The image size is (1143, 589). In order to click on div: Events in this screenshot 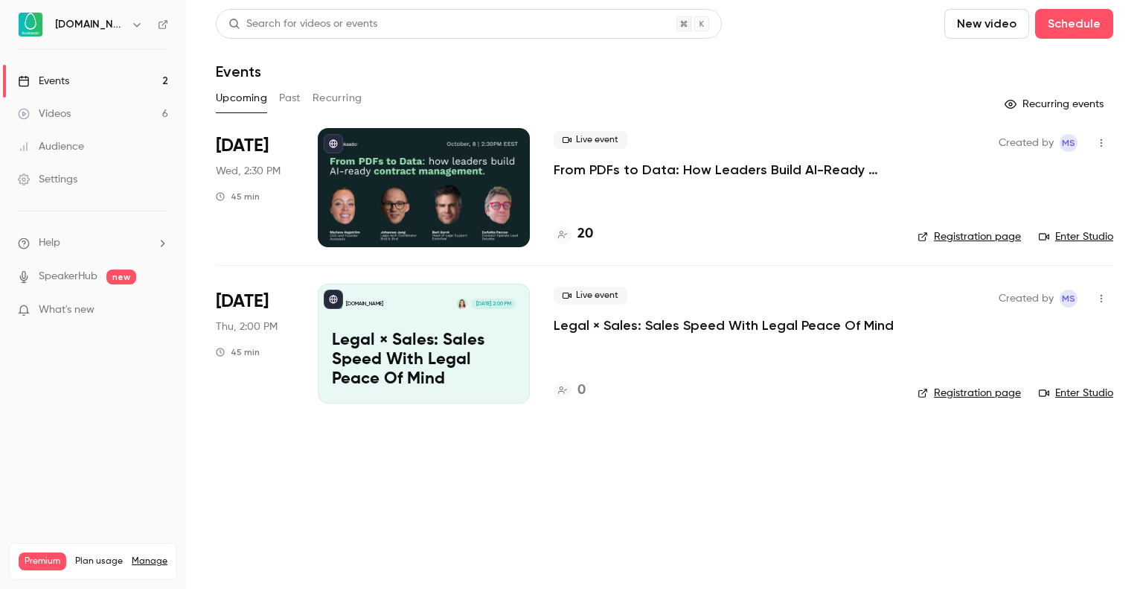, I will do `click(43, 81)`.